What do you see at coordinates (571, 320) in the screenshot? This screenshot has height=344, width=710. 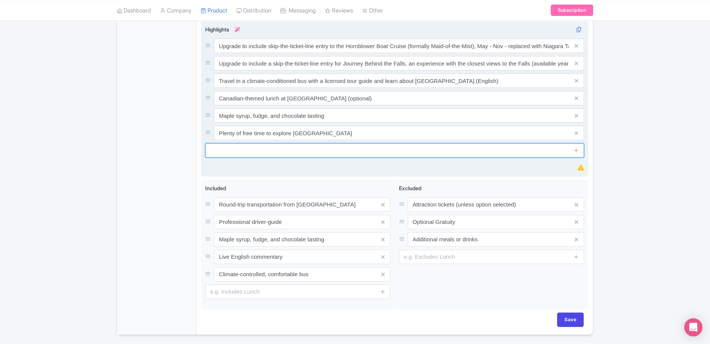 I see `input: Save` at bounding box center [571, 320].